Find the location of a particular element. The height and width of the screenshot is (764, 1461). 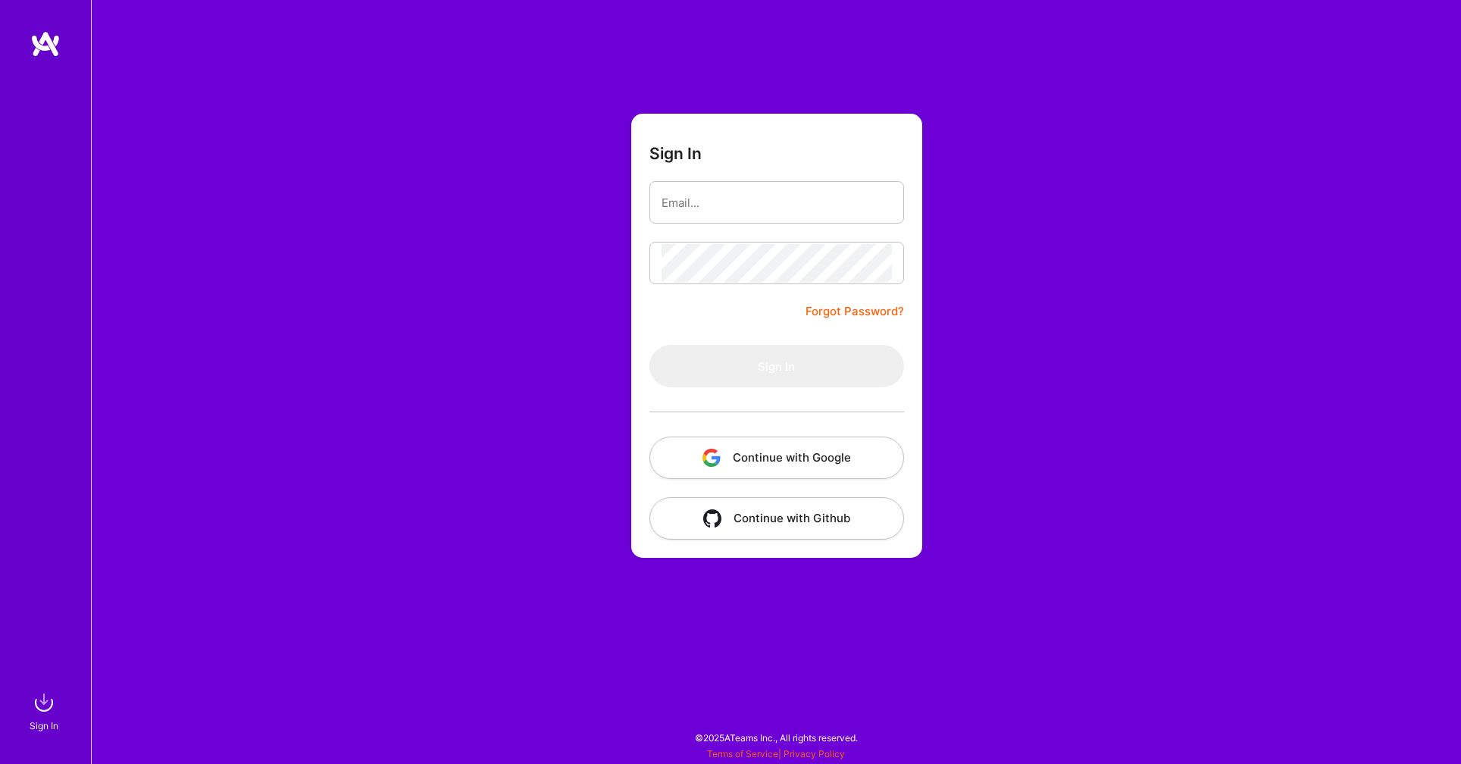

img: sign in is located at coordinates (44, 702).